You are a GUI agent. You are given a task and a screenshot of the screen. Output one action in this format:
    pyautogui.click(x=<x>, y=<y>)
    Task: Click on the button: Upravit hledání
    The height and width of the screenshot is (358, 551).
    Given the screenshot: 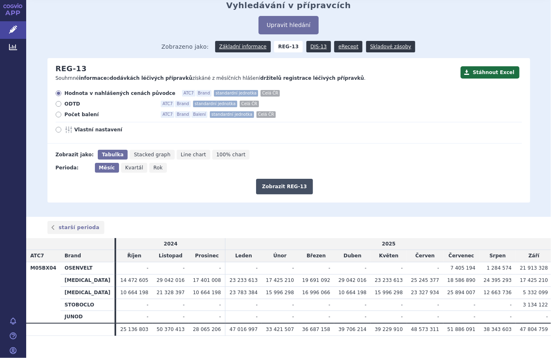 What is the action you would take?
    pyautogui.click(x=288, y=25)
    